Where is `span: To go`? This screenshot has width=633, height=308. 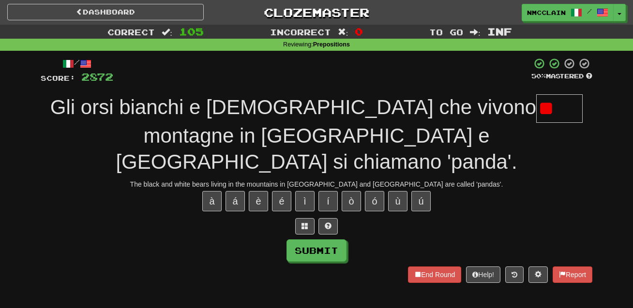
span: To go is located at coordinates (446, 32).